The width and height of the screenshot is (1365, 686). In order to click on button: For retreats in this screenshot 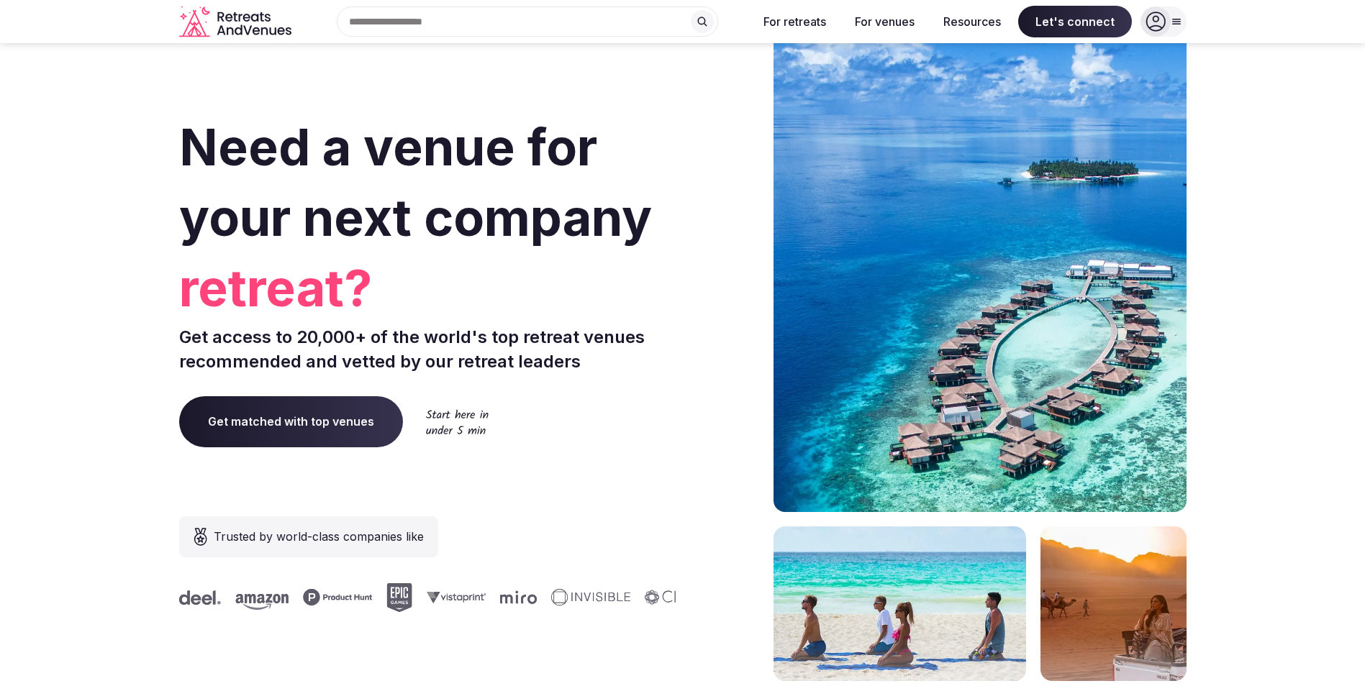, I will do `click(794, 22)`.